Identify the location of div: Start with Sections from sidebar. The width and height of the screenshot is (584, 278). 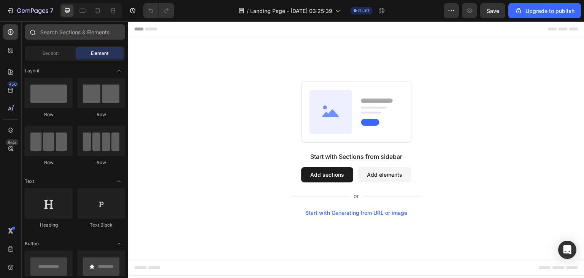
(228, 135).